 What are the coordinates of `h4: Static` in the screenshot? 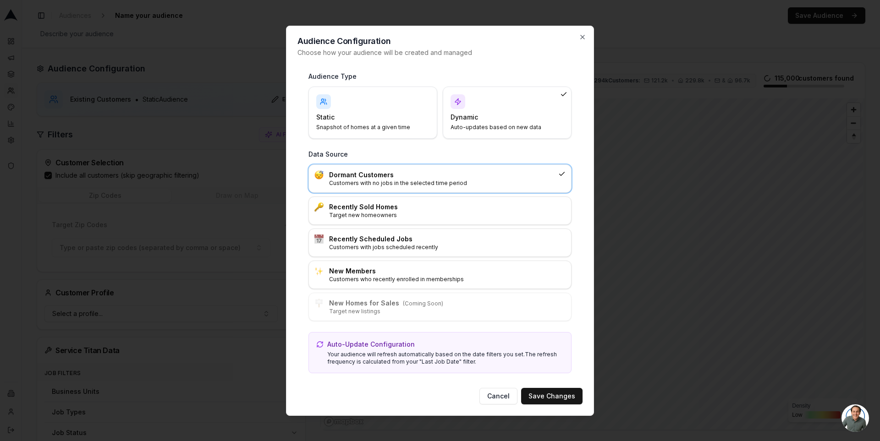 It's located at (367, 117).